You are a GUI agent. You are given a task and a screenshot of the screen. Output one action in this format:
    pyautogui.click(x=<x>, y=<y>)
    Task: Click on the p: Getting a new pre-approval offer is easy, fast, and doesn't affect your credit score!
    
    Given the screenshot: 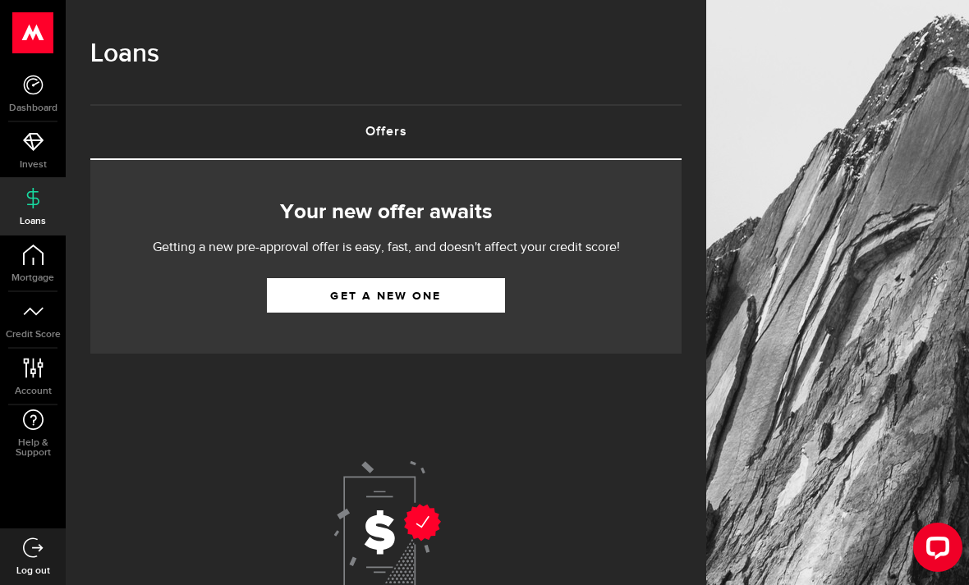 What is the action you would take?
    pyautogui.click(x=386, y=248)
    